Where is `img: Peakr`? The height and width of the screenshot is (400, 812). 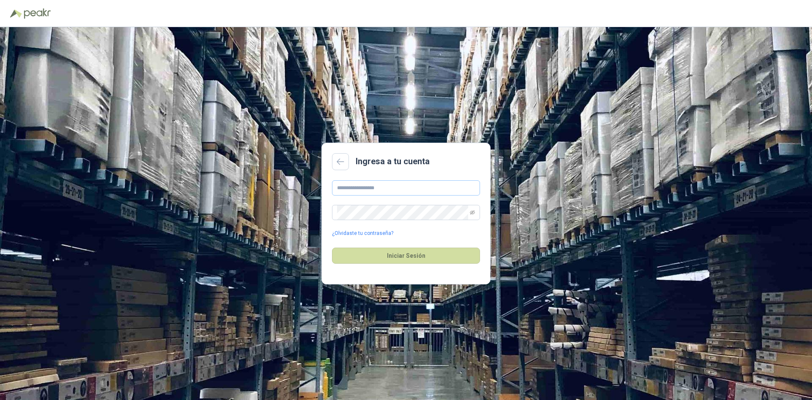 img: Peakr is located at coordinates (37, 14).